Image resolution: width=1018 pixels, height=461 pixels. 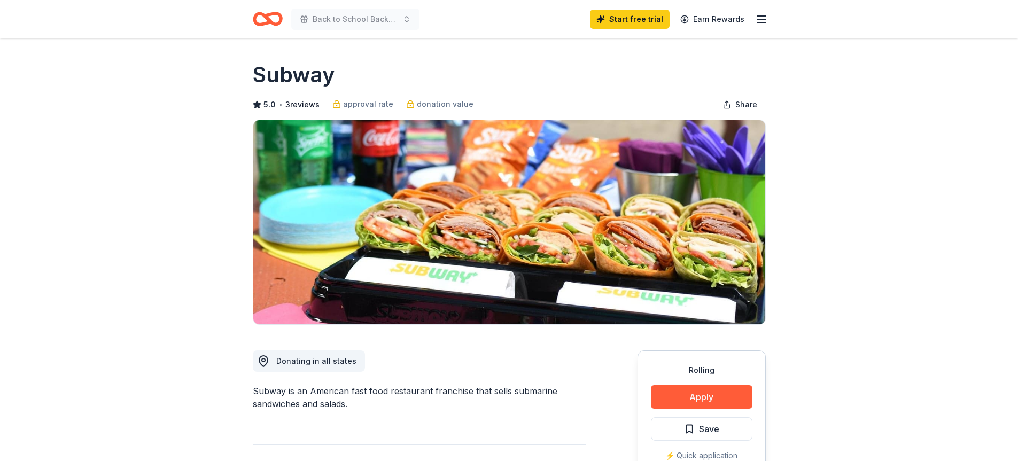 I want to click on span: Save, so click(x=709, y=429).